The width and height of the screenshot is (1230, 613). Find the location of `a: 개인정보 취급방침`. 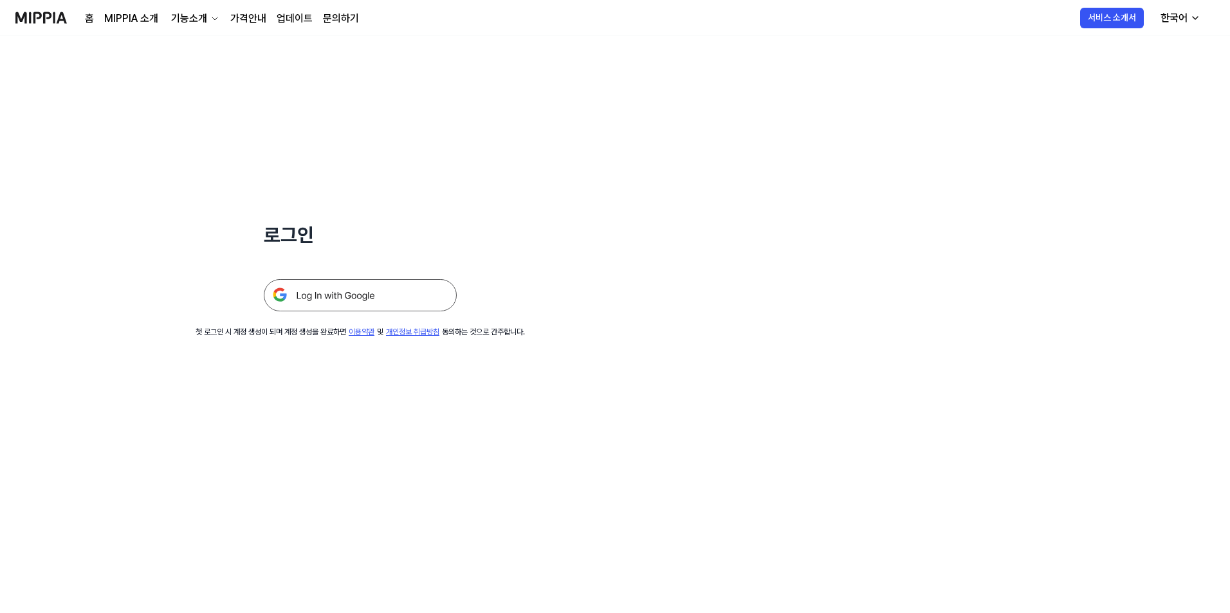

a: 개인정보 취급방침 is located at coordinates (412, 332).